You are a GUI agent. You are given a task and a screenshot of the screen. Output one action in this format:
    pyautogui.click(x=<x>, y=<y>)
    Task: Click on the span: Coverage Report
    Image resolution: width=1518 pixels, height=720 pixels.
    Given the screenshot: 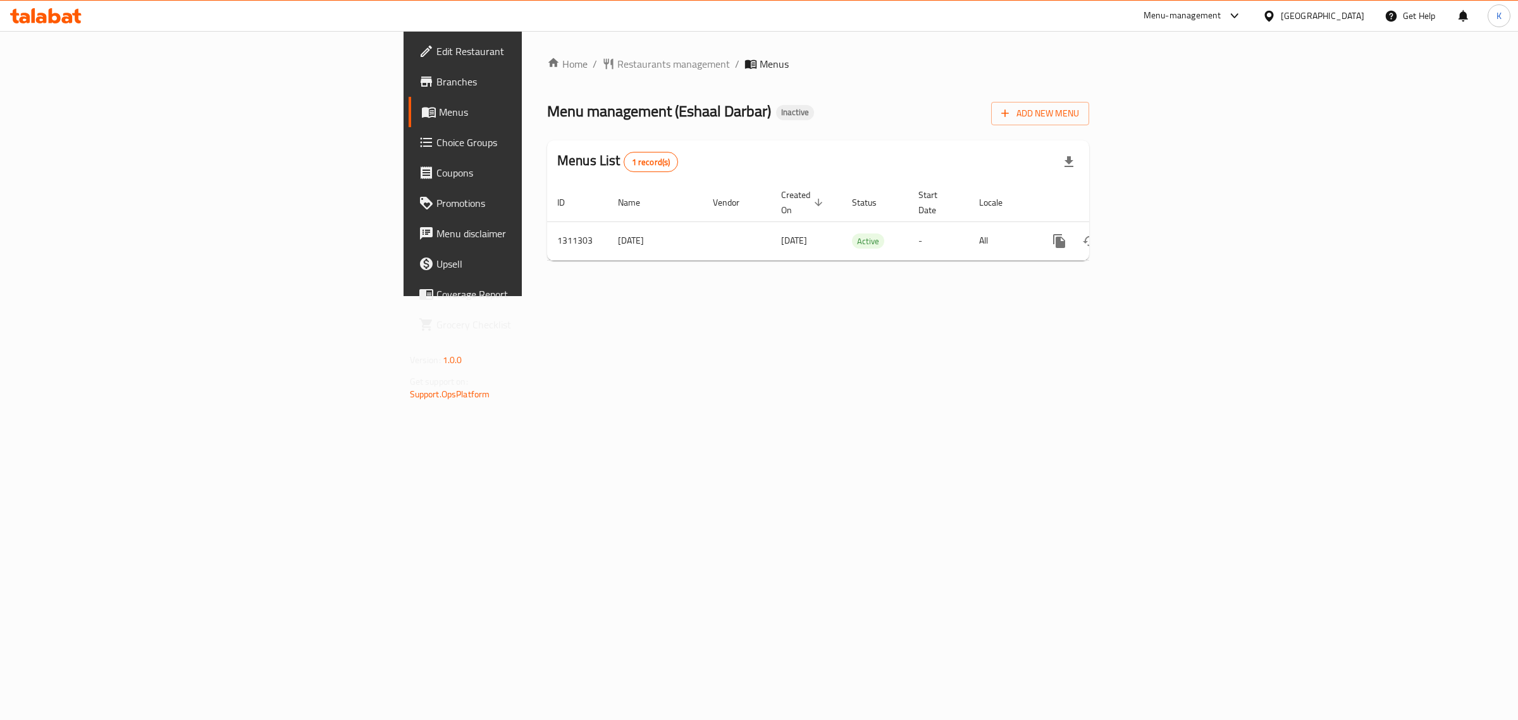 What is the action you would take?
    pyautogui.click(x=542, y=294)
    